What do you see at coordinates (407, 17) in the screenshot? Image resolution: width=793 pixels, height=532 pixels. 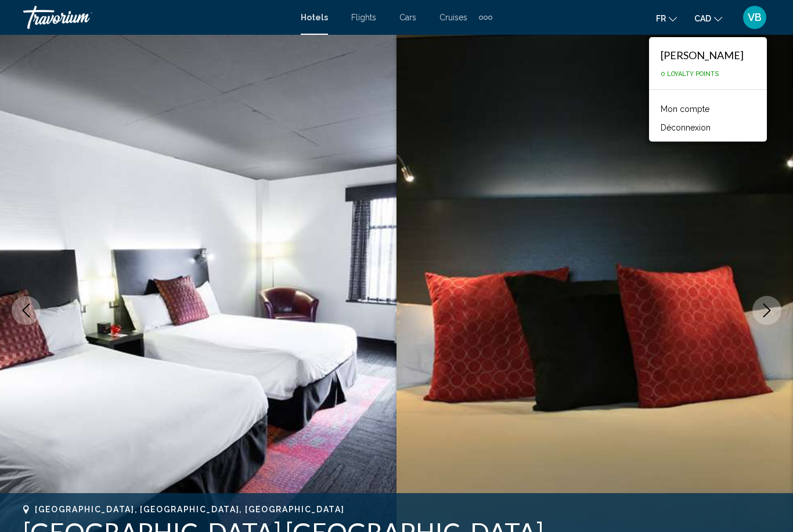 I see `span: Cars` at bounding box center [407, 17].